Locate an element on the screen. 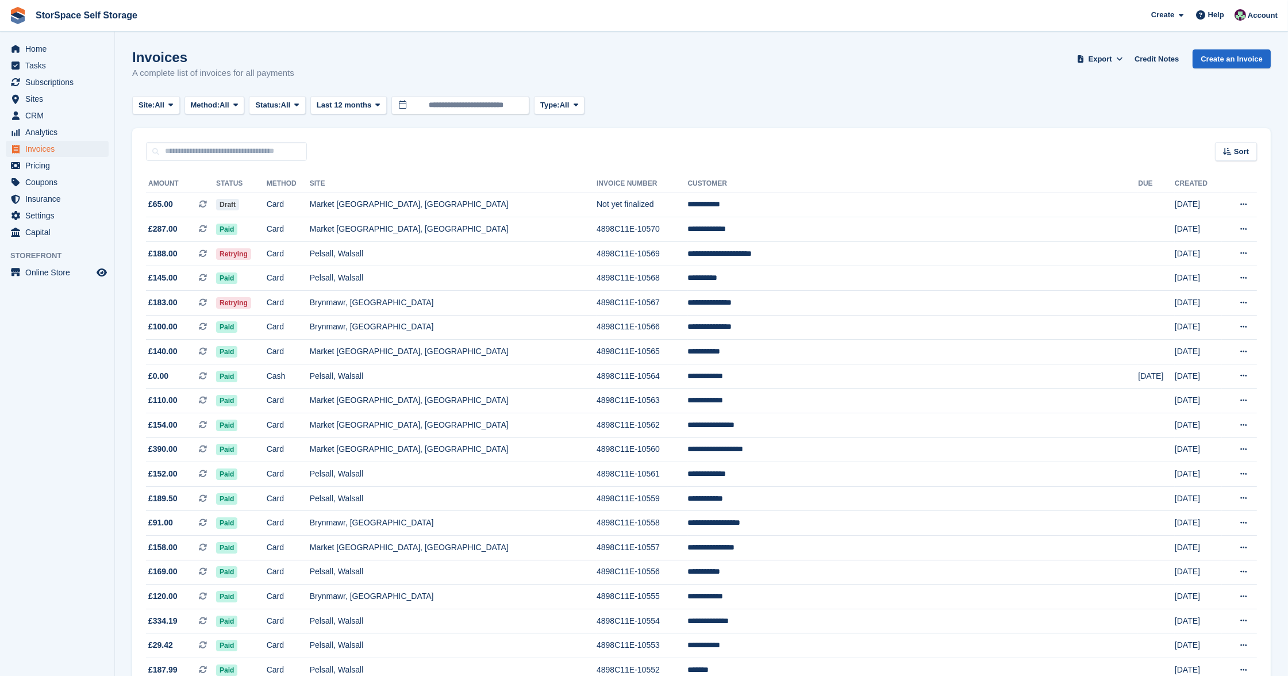  span: Help is located at coordinates (1217, 15).